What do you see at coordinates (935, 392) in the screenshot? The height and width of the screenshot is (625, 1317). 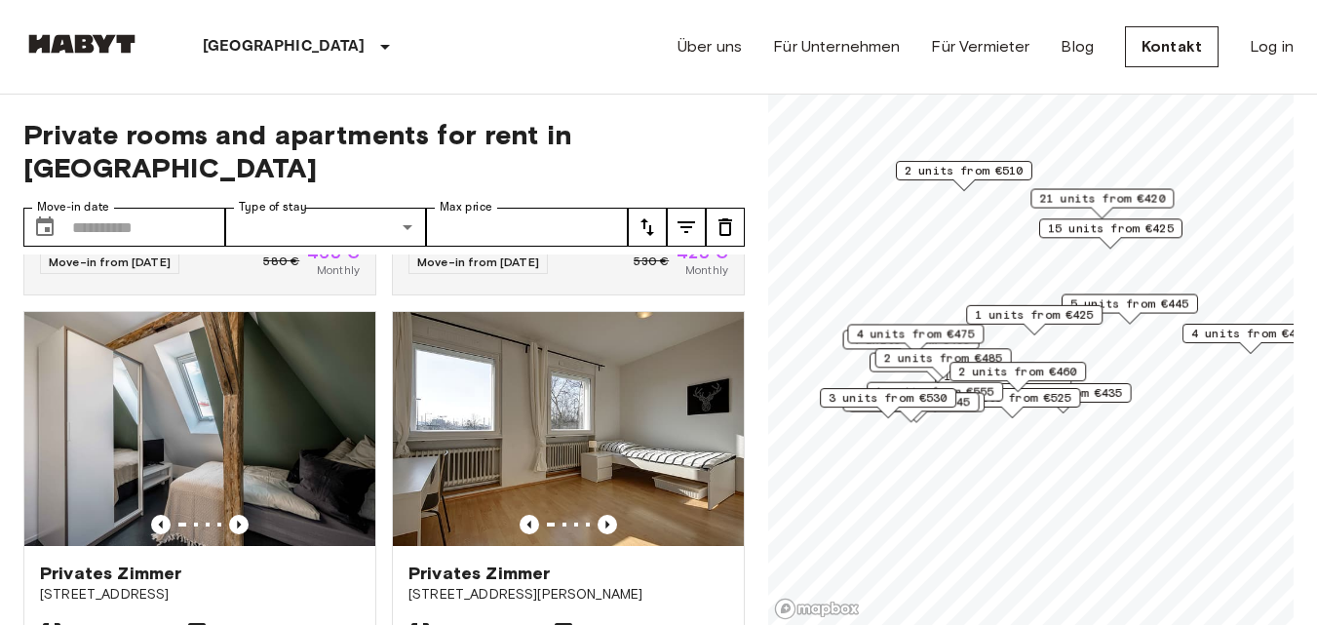 I see `span: 1 units from €555` at bounding box center [935, 392].